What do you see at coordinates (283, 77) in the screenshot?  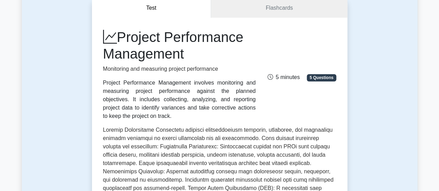 I see `span: 5 minutes` at bounding box center [283, 77].